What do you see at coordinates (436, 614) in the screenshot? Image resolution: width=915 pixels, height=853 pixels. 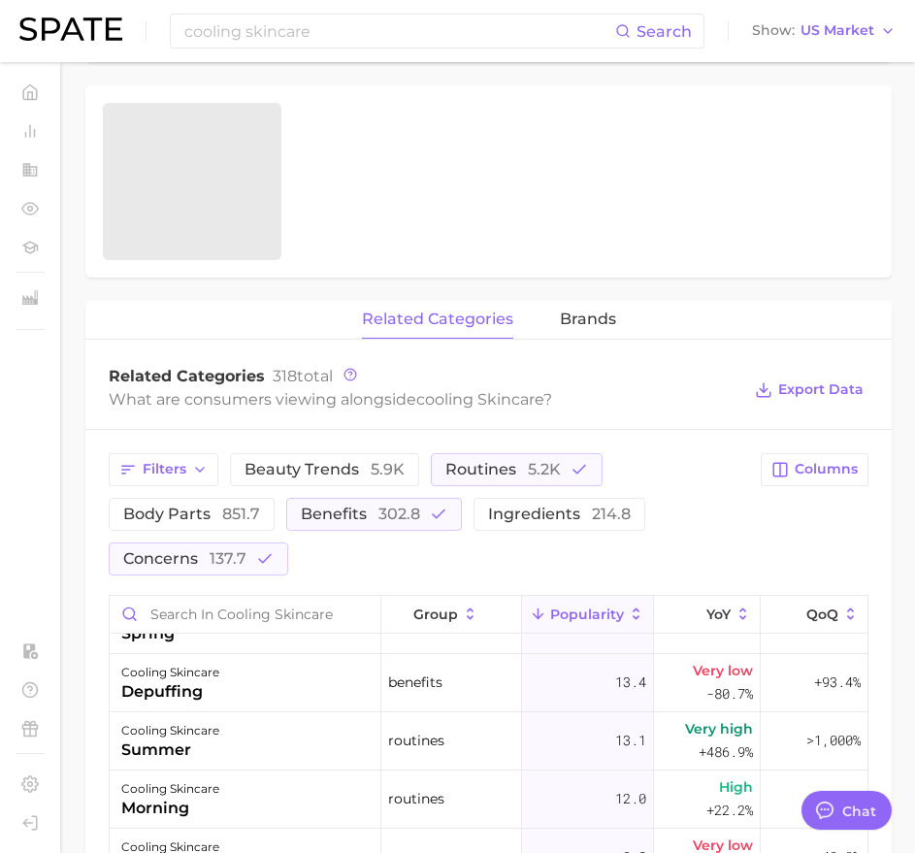 I see `span: group` at bounding box center [436, 614].